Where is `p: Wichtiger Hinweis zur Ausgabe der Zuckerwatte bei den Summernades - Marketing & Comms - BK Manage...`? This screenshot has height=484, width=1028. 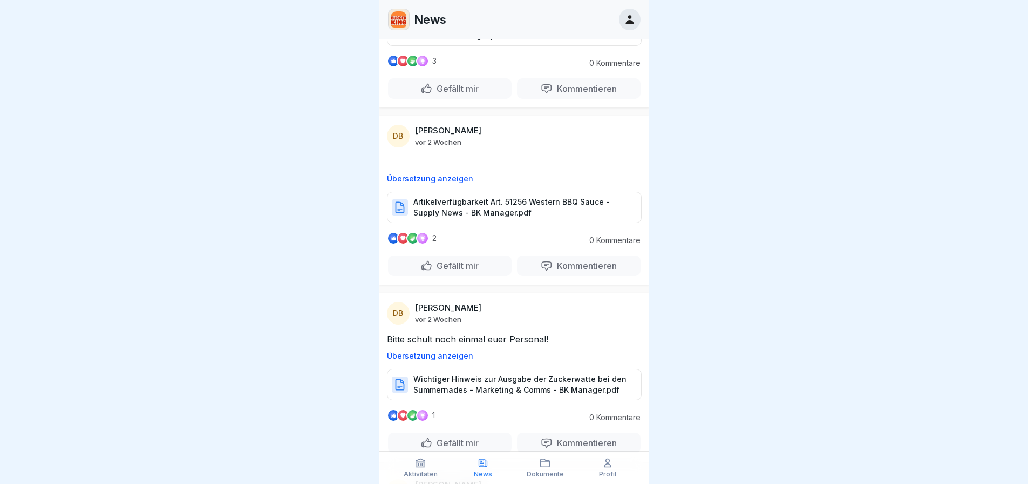 p: Wichtiger Hinweis zur Ausgabe der Zuckerwatte bei den Summernades - Marketing & Comms - BK Manage... is located at coordinates (522, 384).